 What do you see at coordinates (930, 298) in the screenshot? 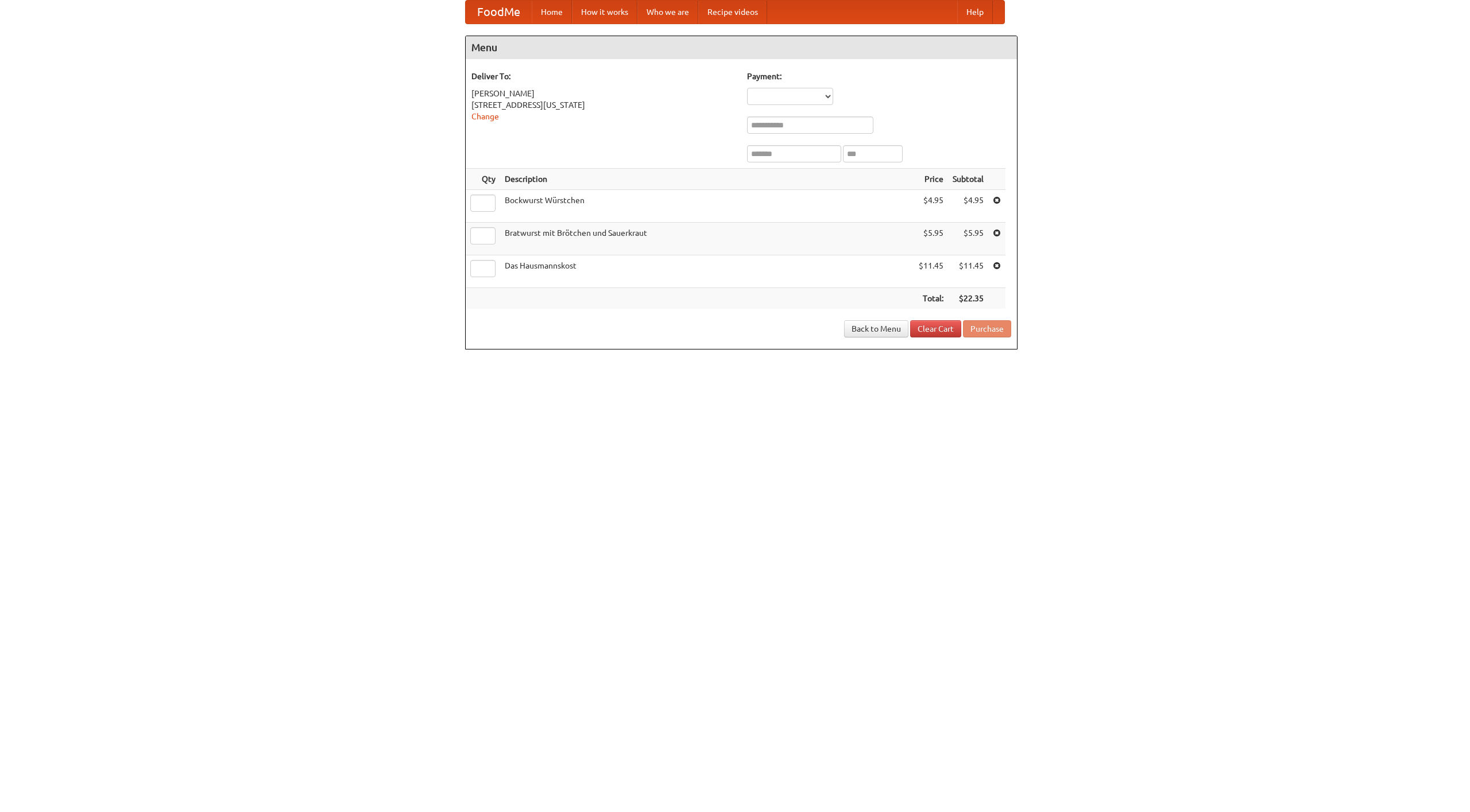
I see `th: Total:` at bounding box center [930, 298].